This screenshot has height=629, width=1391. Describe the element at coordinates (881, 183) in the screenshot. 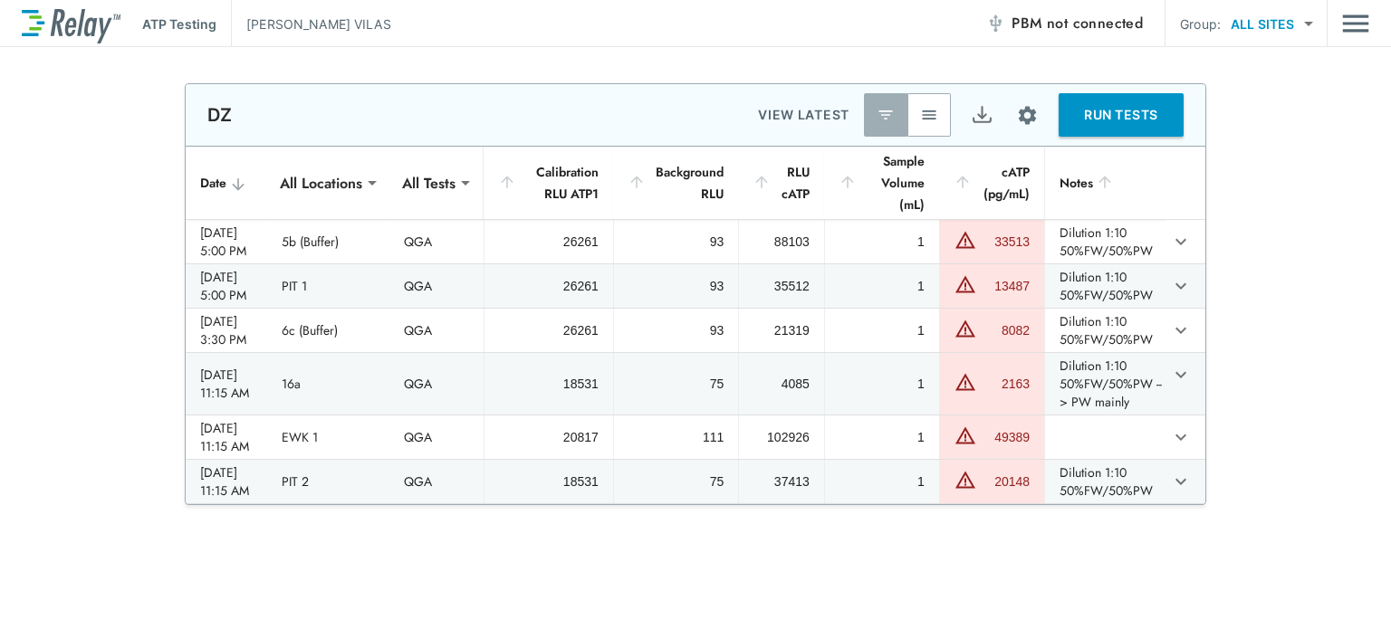

I see `div: Sample Volume (mL)` at that location.